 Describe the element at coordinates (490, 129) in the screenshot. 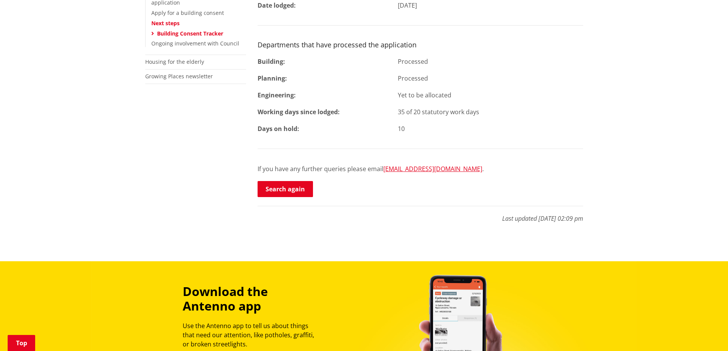

I see `div: 10` at that location.